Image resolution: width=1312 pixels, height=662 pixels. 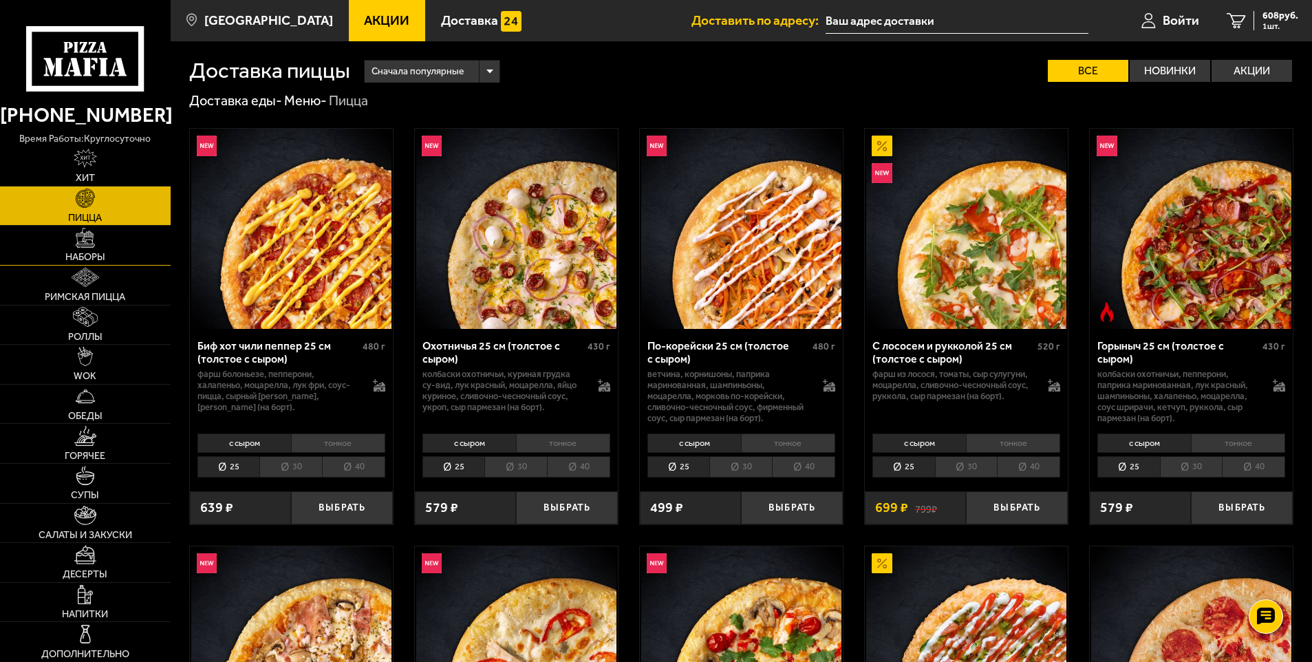 I want to click on span: Пицца, so click(x=85, y=218).